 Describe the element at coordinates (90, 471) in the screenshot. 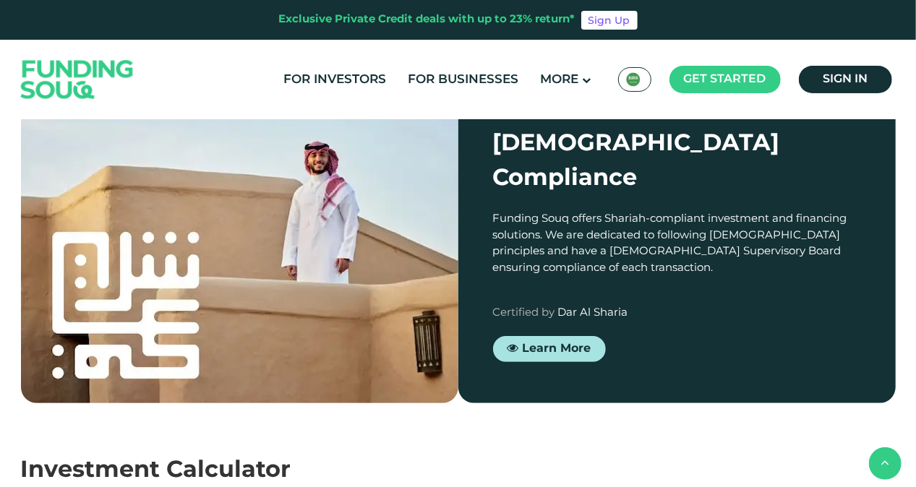

I see `span: Investment` at that location.